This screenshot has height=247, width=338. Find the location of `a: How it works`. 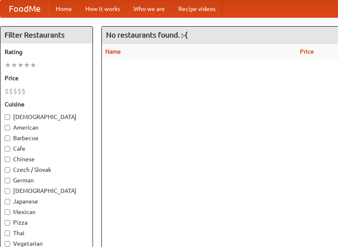

a: How it works is located at coordinates (103, 9).